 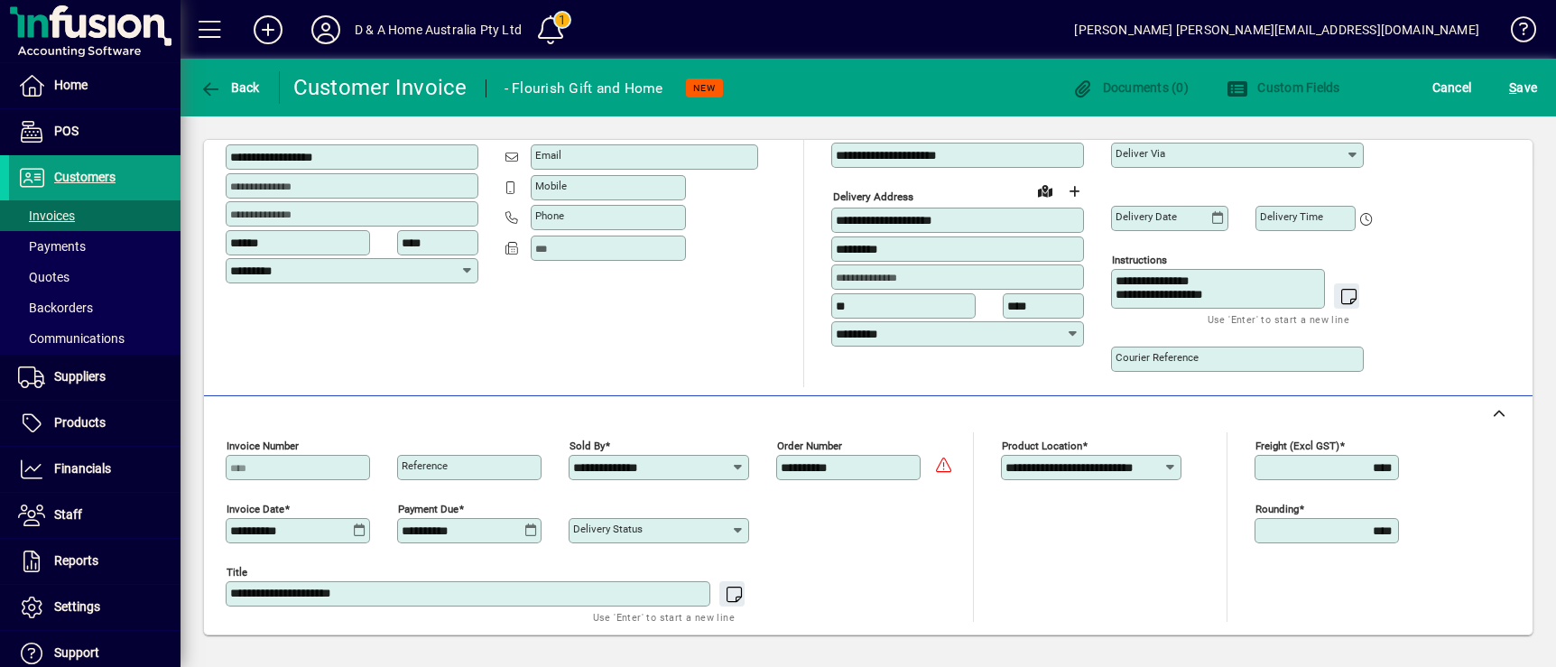 I want to click on a: Suppliers, so click(x=95, y=377).